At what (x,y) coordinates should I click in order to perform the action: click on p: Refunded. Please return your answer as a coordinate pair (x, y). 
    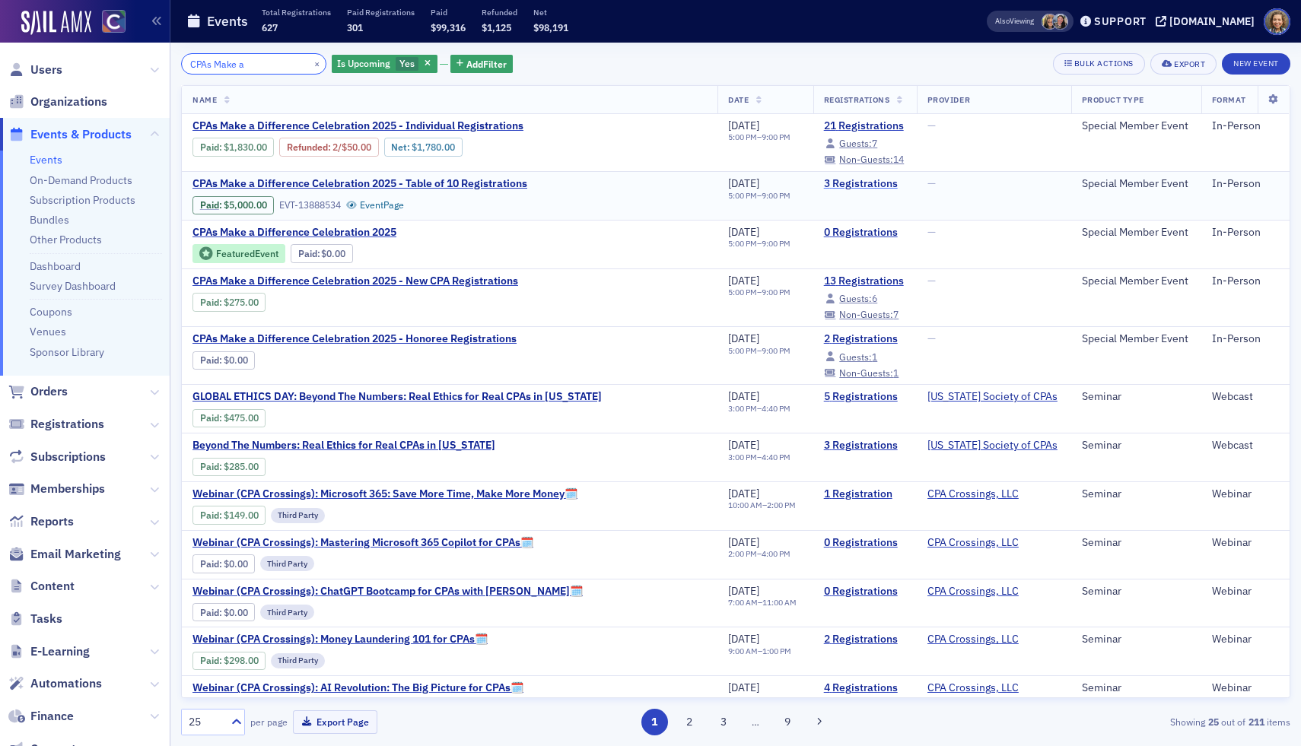
    Looking at the image, I should click on (499, 12).